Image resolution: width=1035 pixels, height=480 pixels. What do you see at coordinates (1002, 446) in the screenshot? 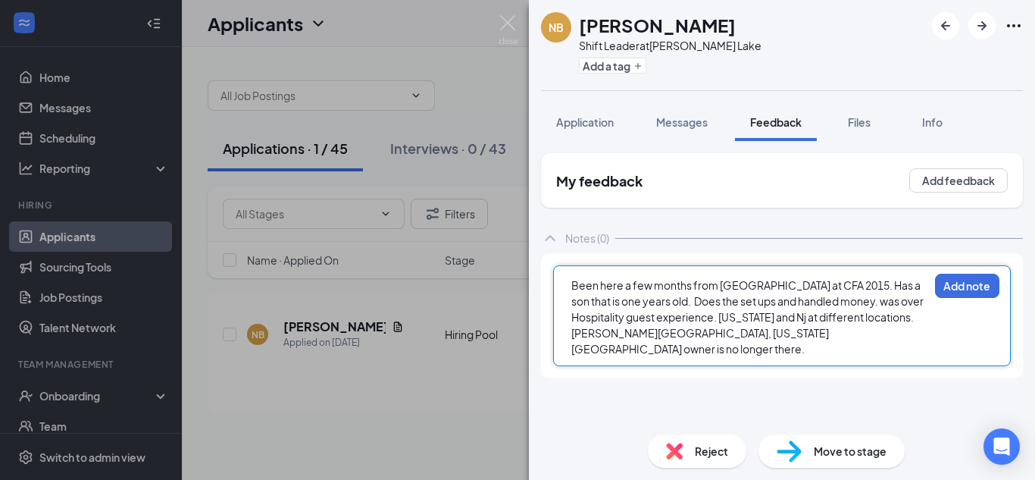
I see `div: Open Intercom Messenger` at bounding box center [1002, 446].